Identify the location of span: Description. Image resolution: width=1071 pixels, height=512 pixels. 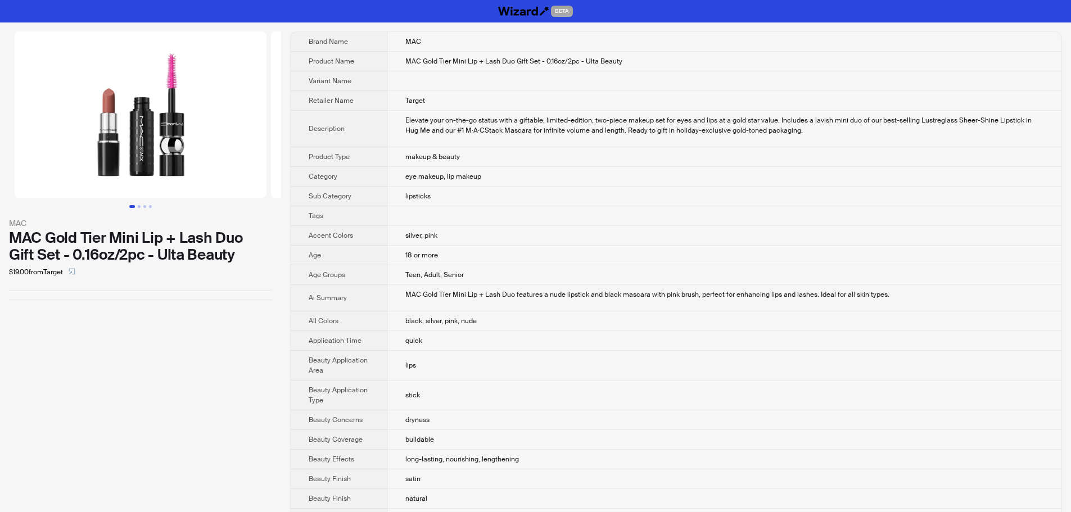
(327, 129).